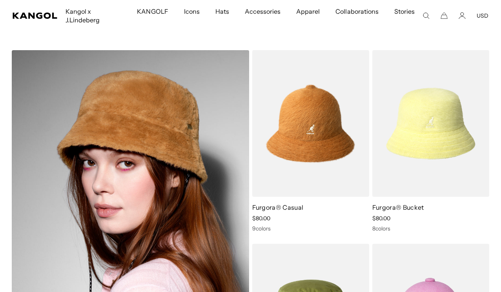  What do you see at coordinates (398, 207) in the screenshot?
I see `a: Furgora® Bucket` at bounding box center [398, 207].